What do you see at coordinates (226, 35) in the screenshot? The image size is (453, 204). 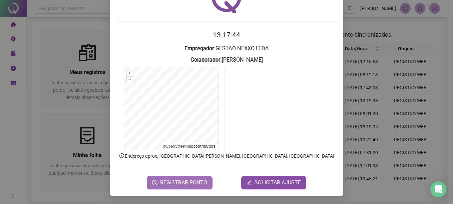 I see `time: 13:17:44` at bounding box center [226, 35].